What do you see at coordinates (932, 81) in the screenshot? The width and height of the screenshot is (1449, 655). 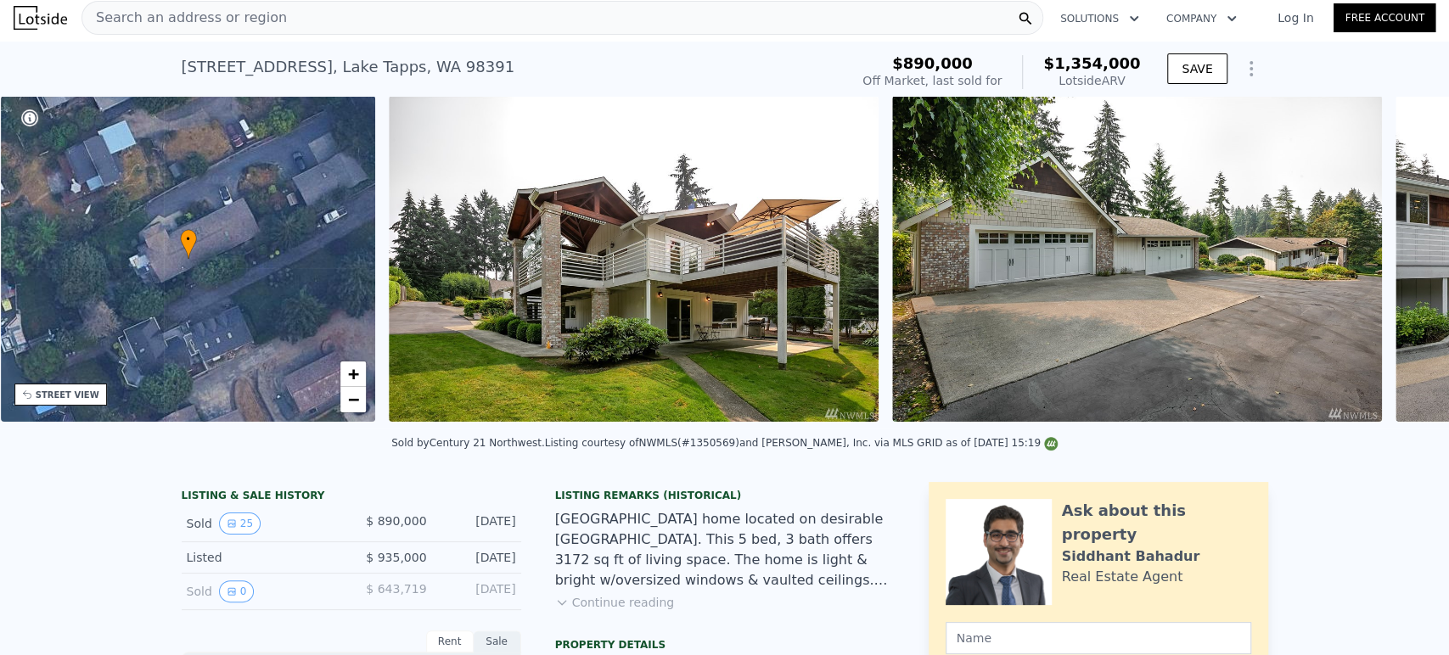 I see `div: Off Market, last sold for` at bounding box center [932, 81].